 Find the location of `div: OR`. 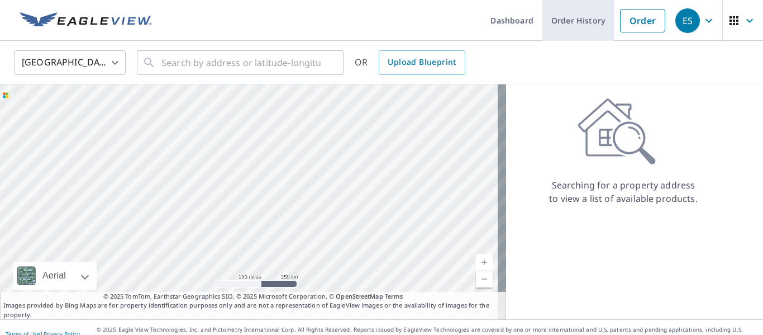

div: OR is located at coordinates (410, 63).